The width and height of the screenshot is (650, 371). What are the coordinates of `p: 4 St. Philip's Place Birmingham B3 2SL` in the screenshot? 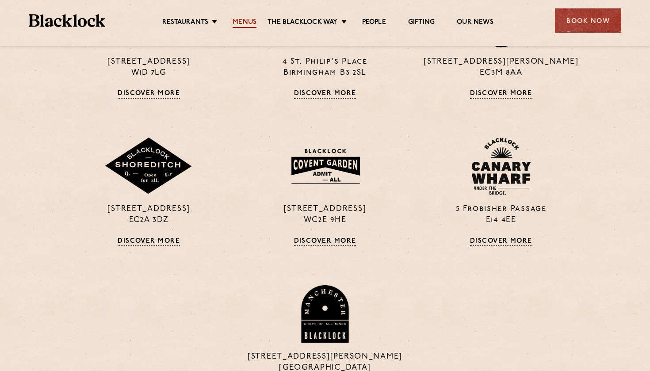 It's located at (325, 68).